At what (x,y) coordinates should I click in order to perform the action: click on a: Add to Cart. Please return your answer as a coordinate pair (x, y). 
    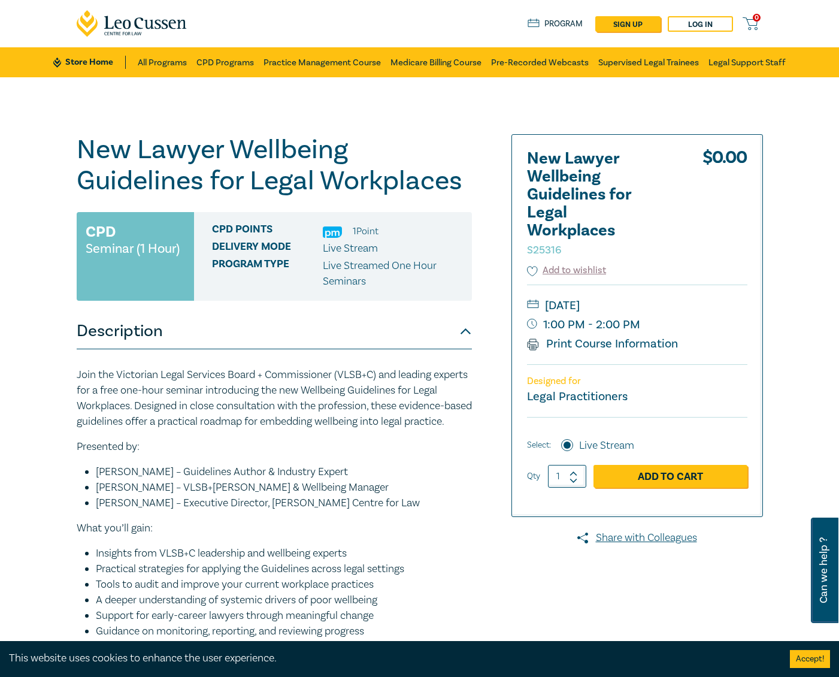
    Looking at the image, I should click on (670, 476).